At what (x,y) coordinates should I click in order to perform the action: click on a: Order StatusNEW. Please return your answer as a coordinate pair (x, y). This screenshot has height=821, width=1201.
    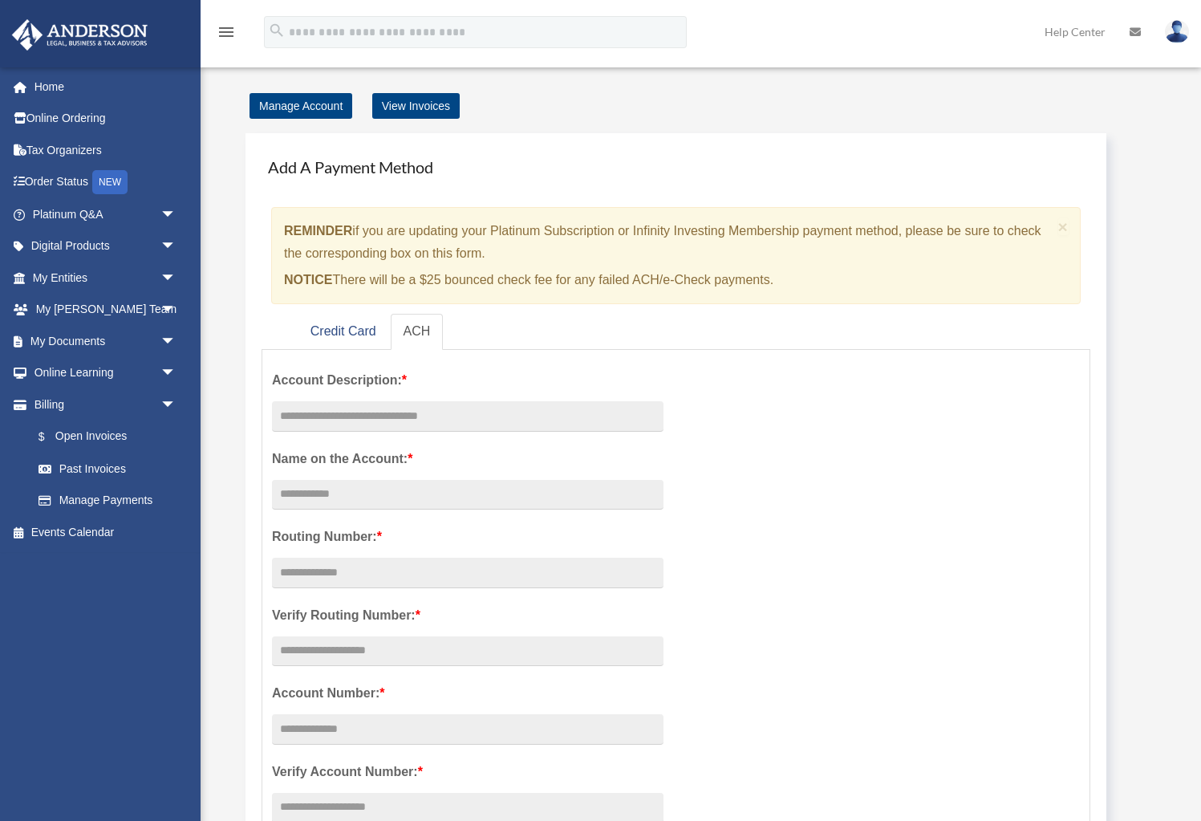
    Looking at the image, I should click on (106, 182).